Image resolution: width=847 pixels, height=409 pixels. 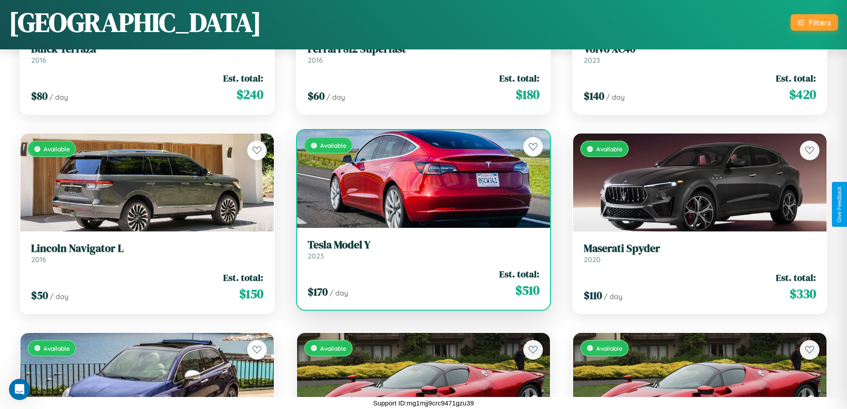 What do you see at coordinates (147, 49) in the screenshot?
I see `h3: Buick Terraza` at bounding box center [147, 49].